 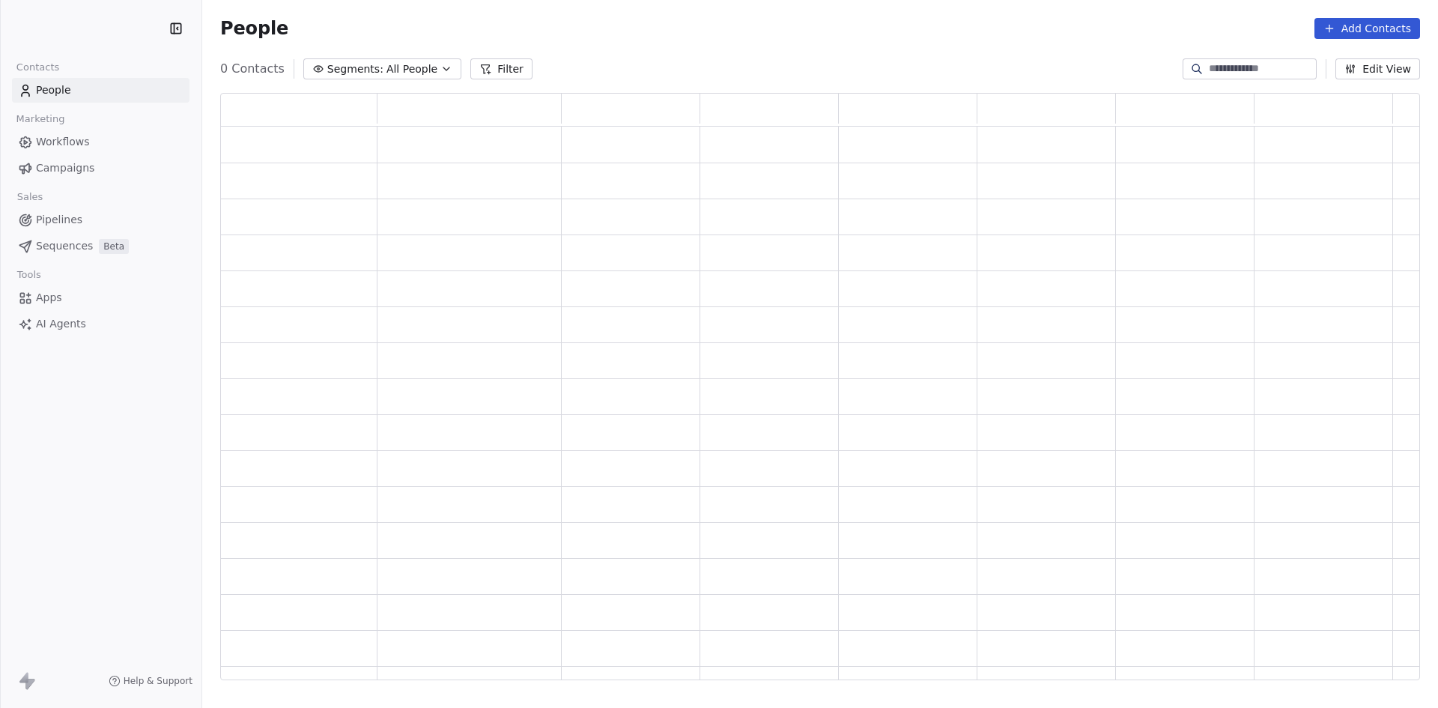 What do you see at coordinates (65, 168) in the screenshot?
I see `span: Campaigns` at bounding box center [65, 168].